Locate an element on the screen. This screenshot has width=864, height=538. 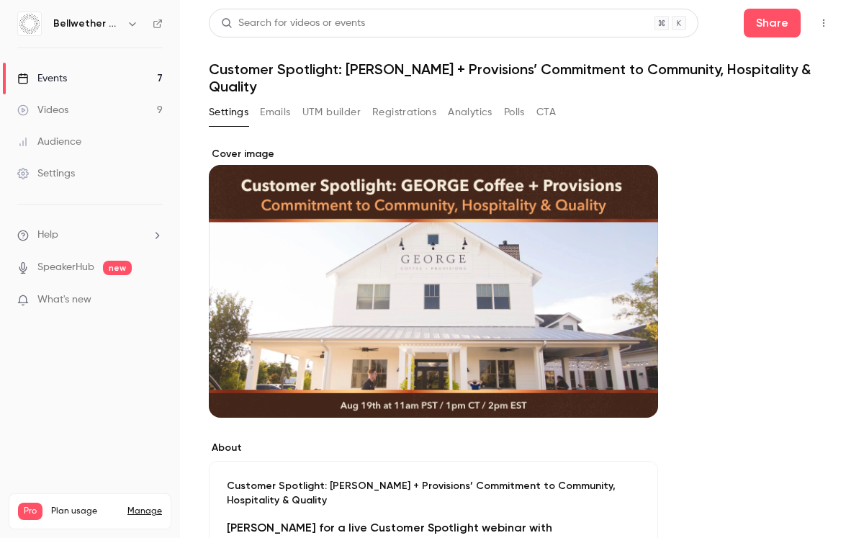
img: Bellwether Coffee is located at coordinates (30, 24).